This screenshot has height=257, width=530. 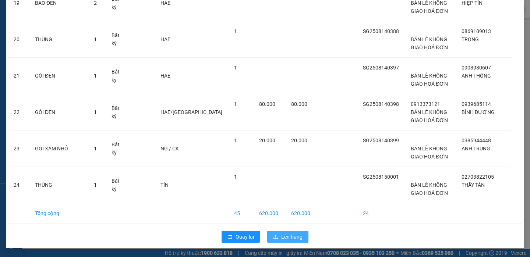 What do you see at coordinates (470, 39) in the screenshot?
I see `span: TRỌNG` at bounding box center [470, 39].